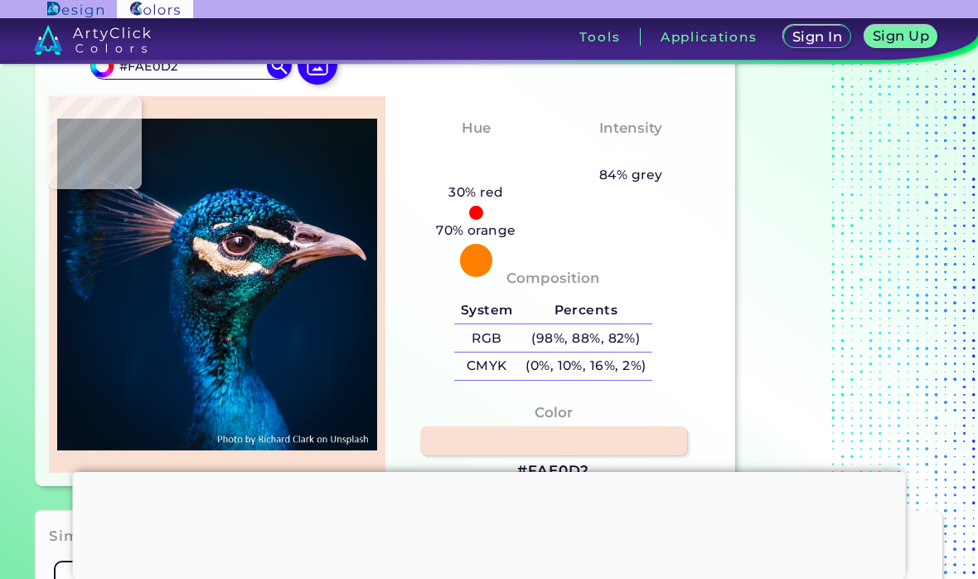  Describe the element at coordinates (191, 65) in the screenshot. I see `input: type color..` at that location.